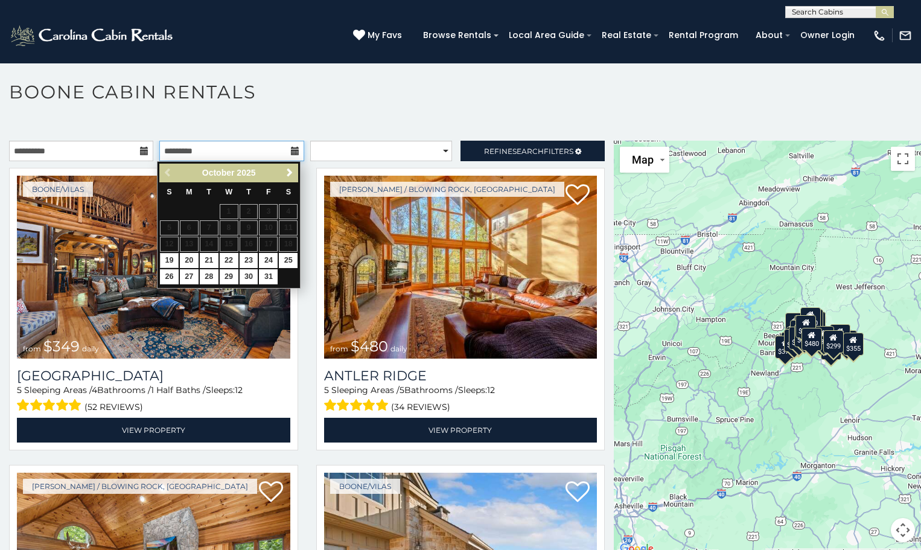 Image resolution: width=921 pixels, height=550 pixels. Describe the element at coordinates (92, 36) in the screenshot. I see `img: White-1-2.png` at that location.